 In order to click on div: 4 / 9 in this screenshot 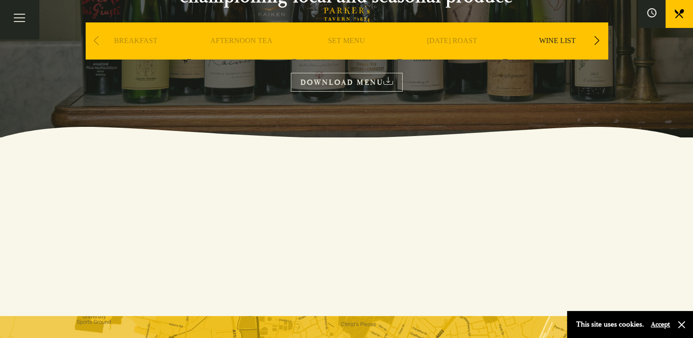, I will do `click(452, 55)`.